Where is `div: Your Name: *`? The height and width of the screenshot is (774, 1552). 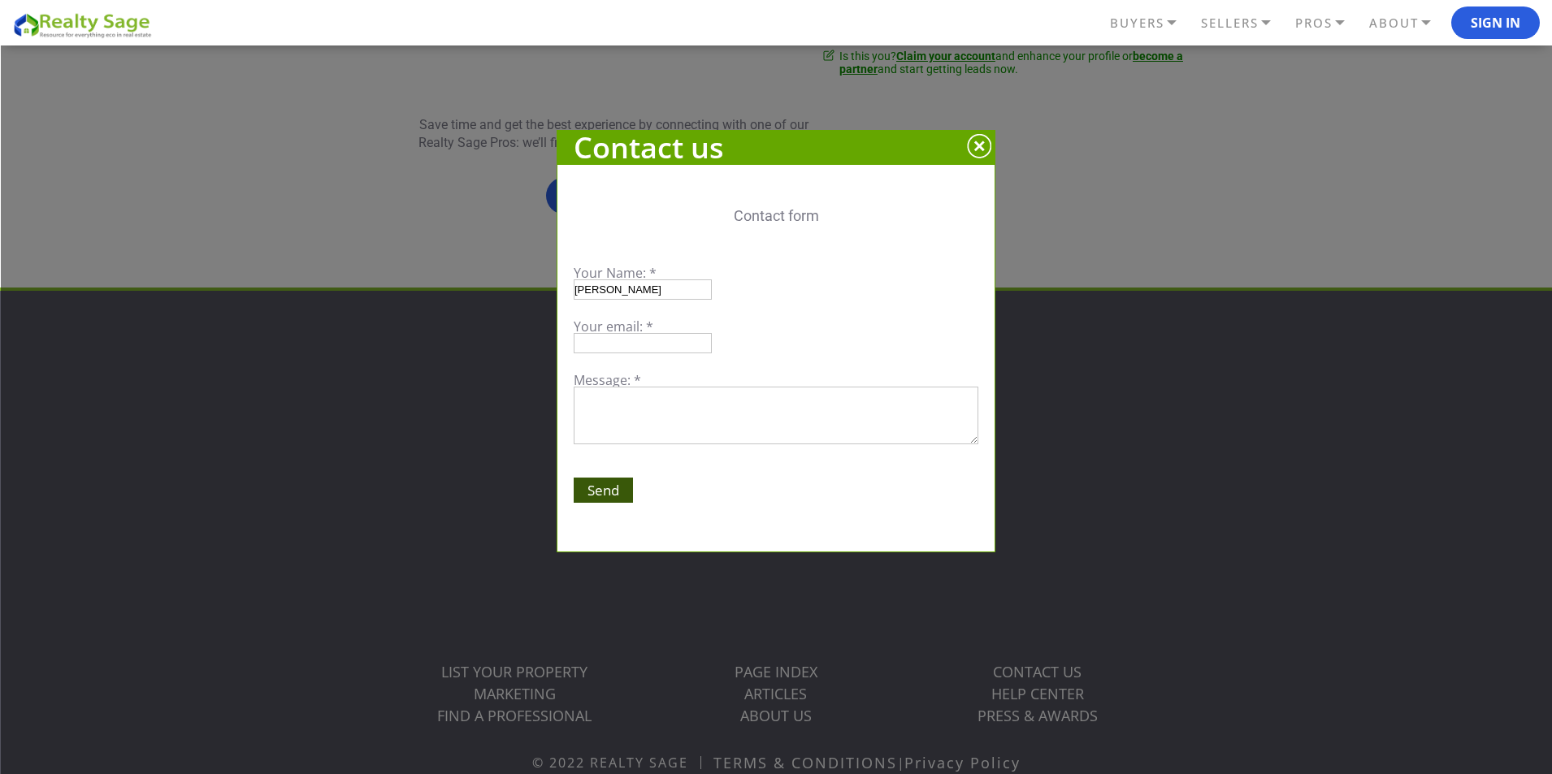
div: Your Name: * is located at coordinates (776, 273).